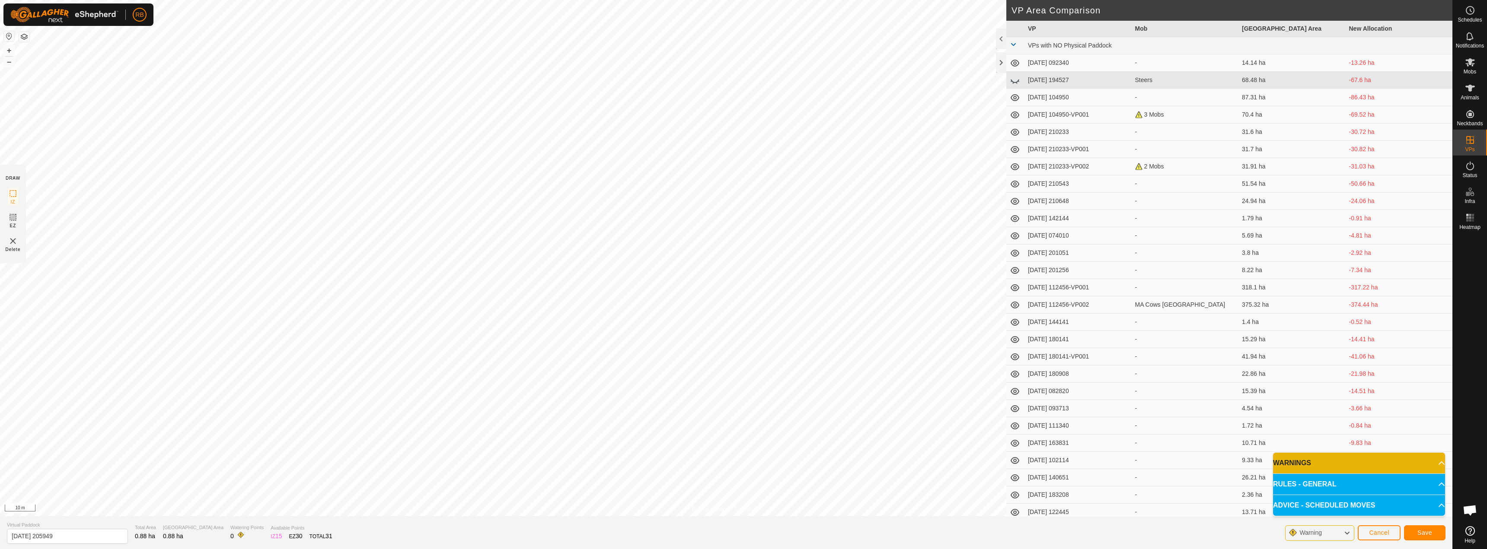 The height and width of the screenshot is (549, 1487). Describe the element at coordinates (1470, 511) in the screenshot. I see `div: Open chat` at that location.